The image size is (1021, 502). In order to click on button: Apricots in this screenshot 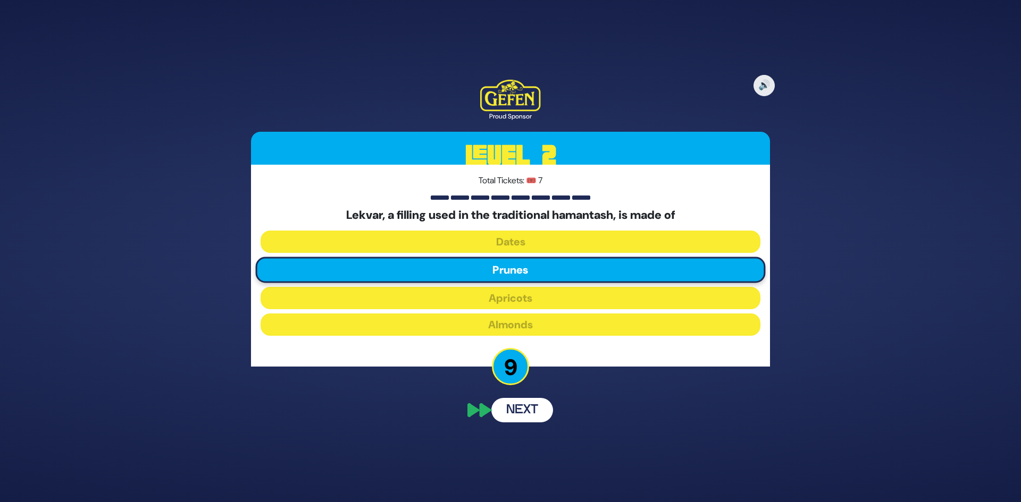, I will do `click(510, 298)`.